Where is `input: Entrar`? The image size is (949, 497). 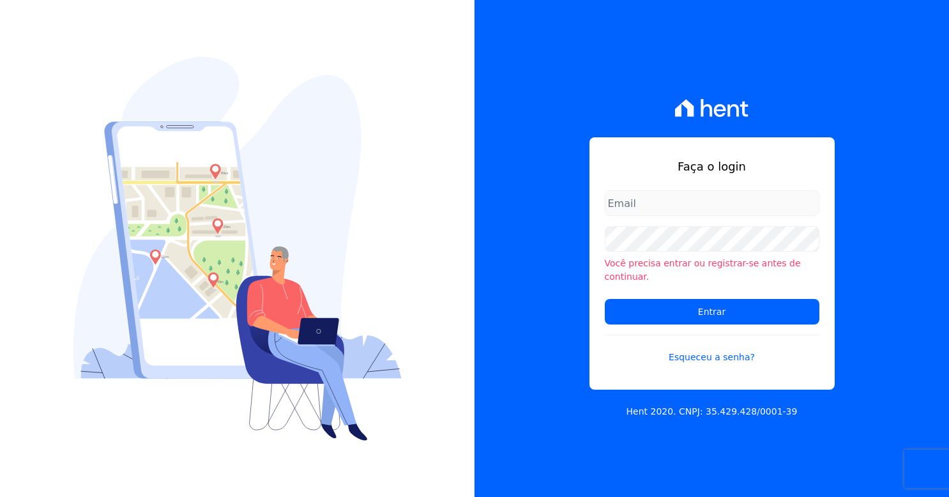 input: Entrar is located at coordinates (712, 312).